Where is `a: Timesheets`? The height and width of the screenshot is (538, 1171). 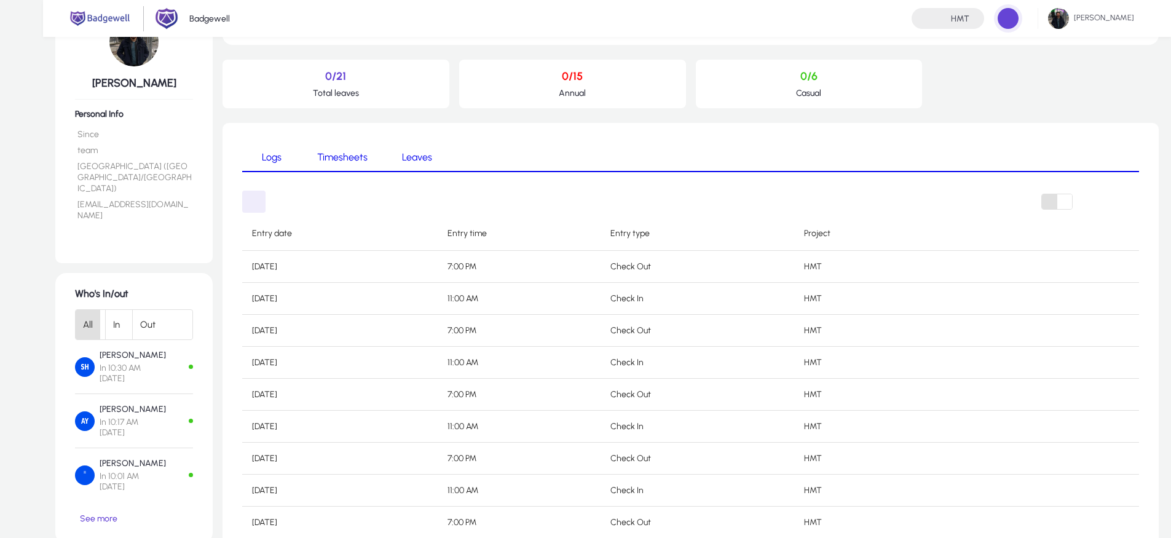 a: Timesheets is located at coordinates (340, 157).